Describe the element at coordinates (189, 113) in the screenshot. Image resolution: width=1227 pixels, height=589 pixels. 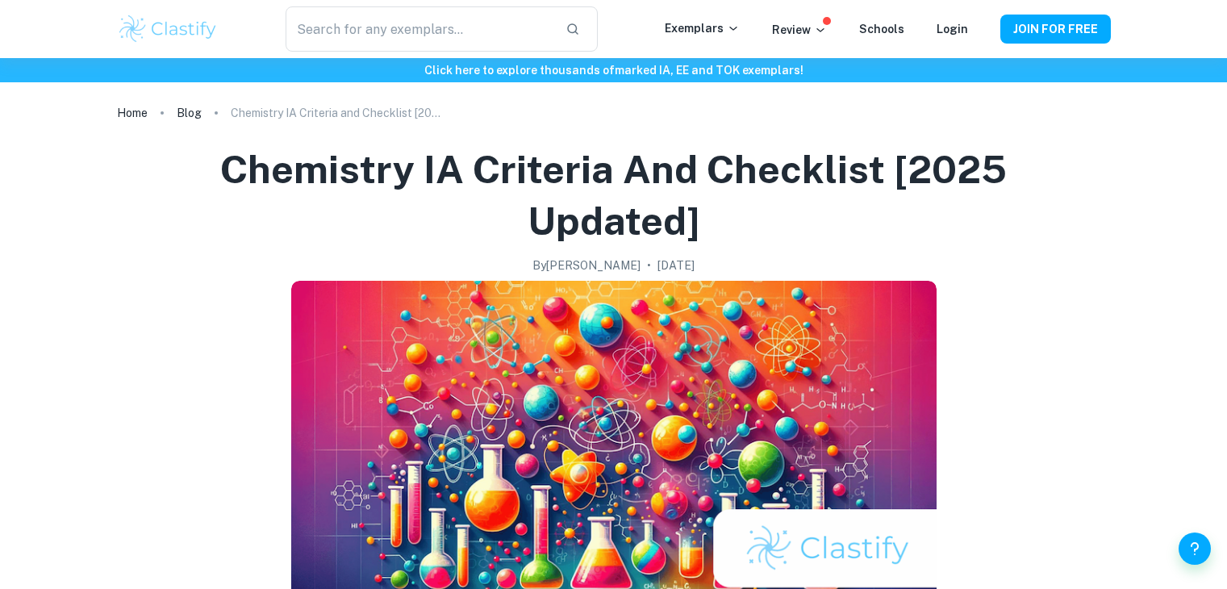
I see `a: Blog` at that location.